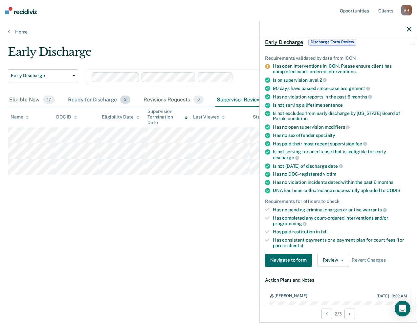 The image size is (417, 323). What do you see at coordinates (343, 69) in the screenshot?
I see `div: Has open interventions in ICON. Please ensure client has completed court-ordered interventions.` at bounding box center [343, 69].